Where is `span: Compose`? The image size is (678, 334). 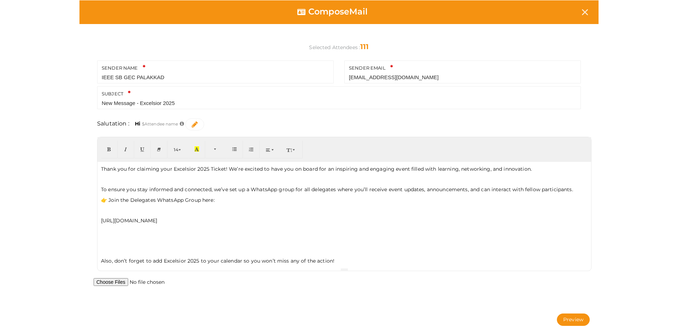 span: Compose is located at coordinates (329, 11).